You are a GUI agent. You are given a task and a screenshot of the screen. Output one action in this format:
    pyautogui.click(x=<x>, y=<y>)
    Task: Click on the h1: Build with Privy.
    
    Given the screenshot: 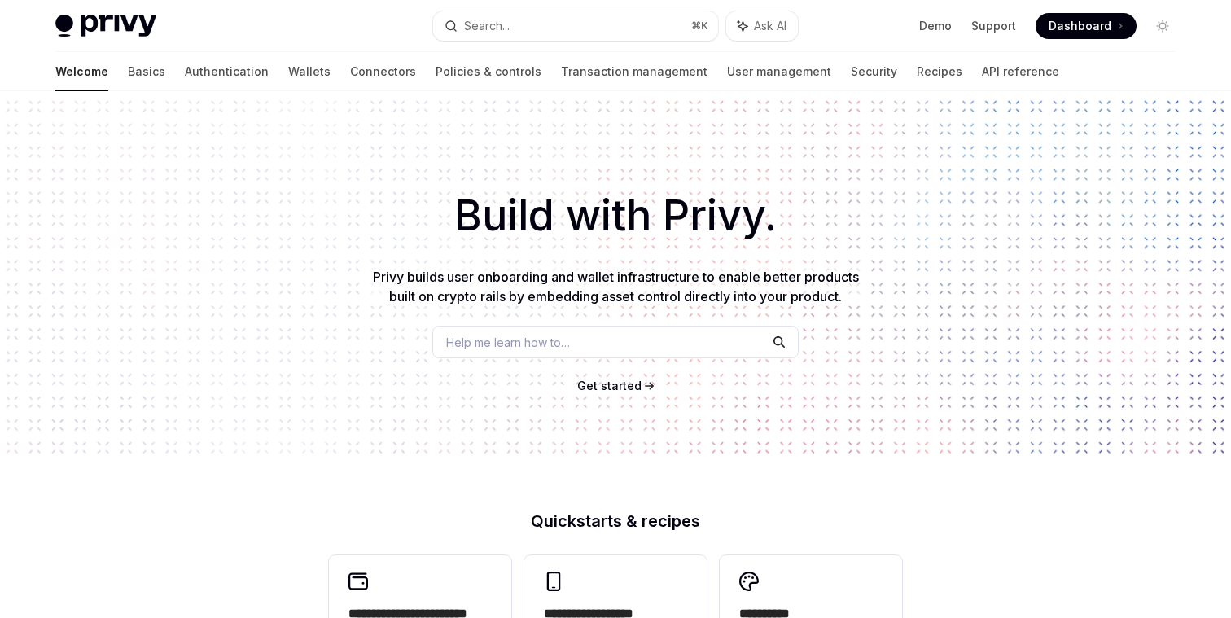 What is the action you would take?
    pyautogui.click(x=616, y=216)
    